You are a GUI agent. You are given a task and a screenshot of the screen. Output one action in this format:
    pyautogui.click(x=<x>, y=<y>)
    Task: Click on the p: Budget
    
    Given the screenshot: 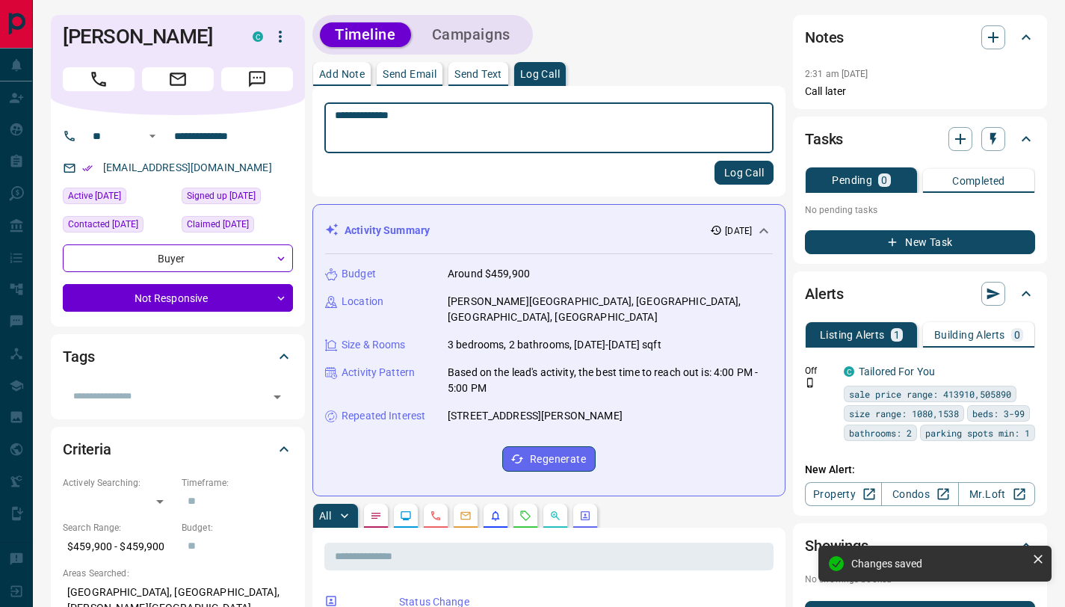 What is the action you would take?
    pyautogui.click(x=359, y=273)
    